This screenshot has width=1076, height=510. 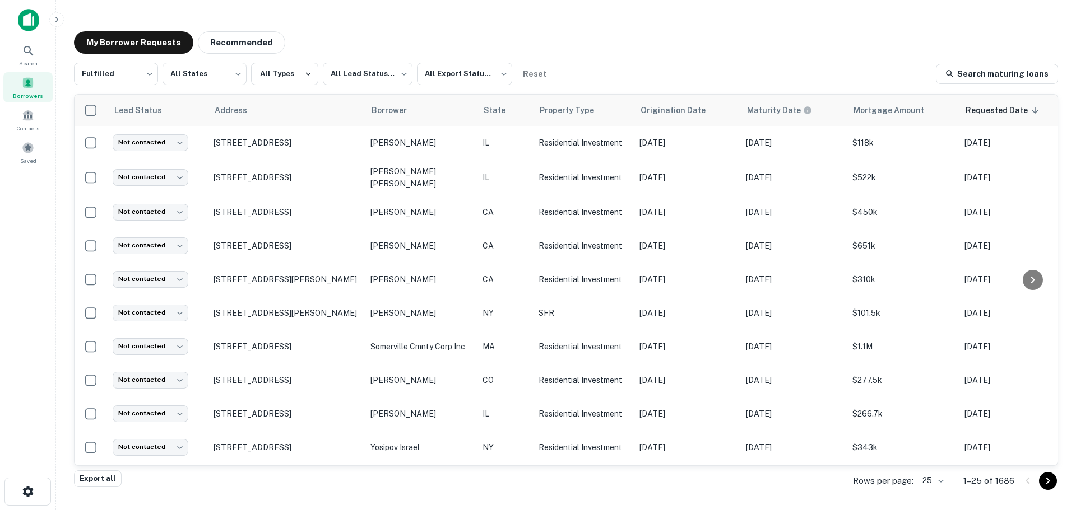 I want to click on th: Mortgage Amount, so click(x=903, y=110).